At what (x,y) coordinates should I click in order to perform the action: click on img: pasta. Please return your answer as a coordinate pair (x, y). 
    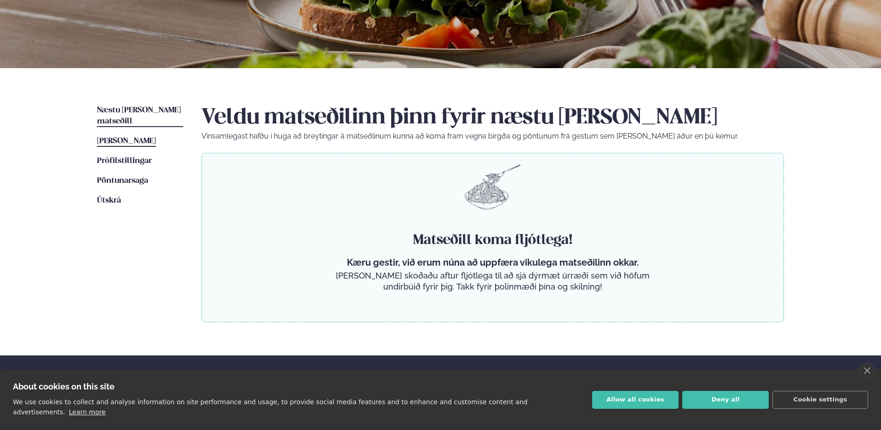
    Looking at the image, I should click on (493, 187).